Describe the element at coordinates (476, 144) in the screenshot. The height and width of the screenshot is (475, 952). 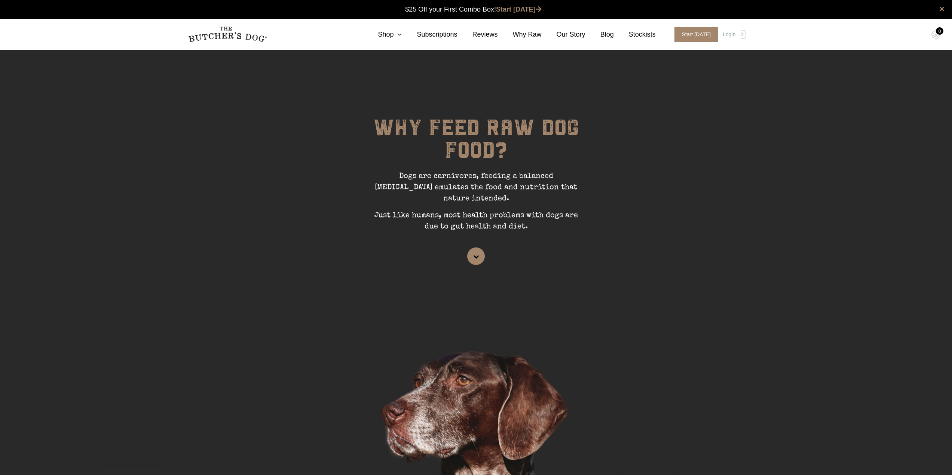
I see `h1: WHY FEED RAW DOG FOOD?` at that location.